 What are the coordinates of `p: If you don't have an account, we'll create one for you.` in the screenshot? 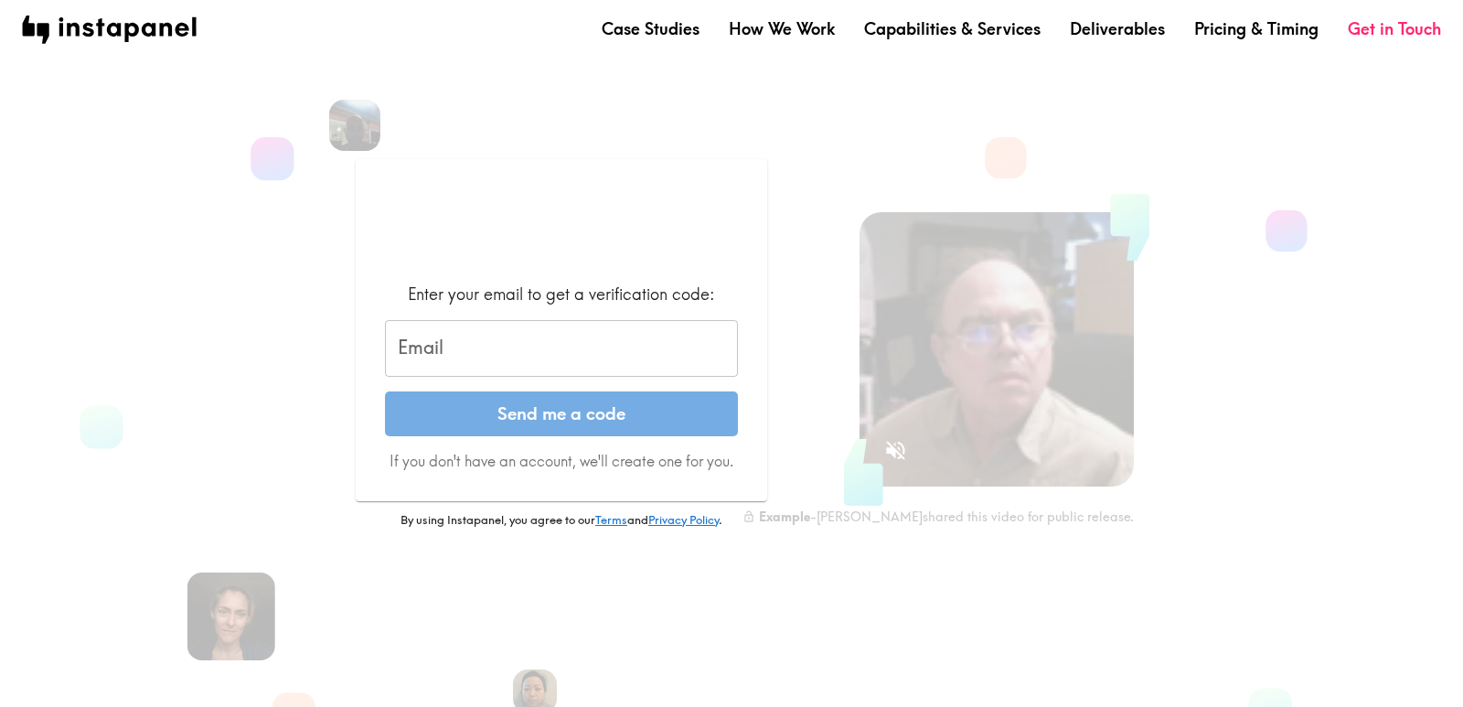 It's located at (562, 461).